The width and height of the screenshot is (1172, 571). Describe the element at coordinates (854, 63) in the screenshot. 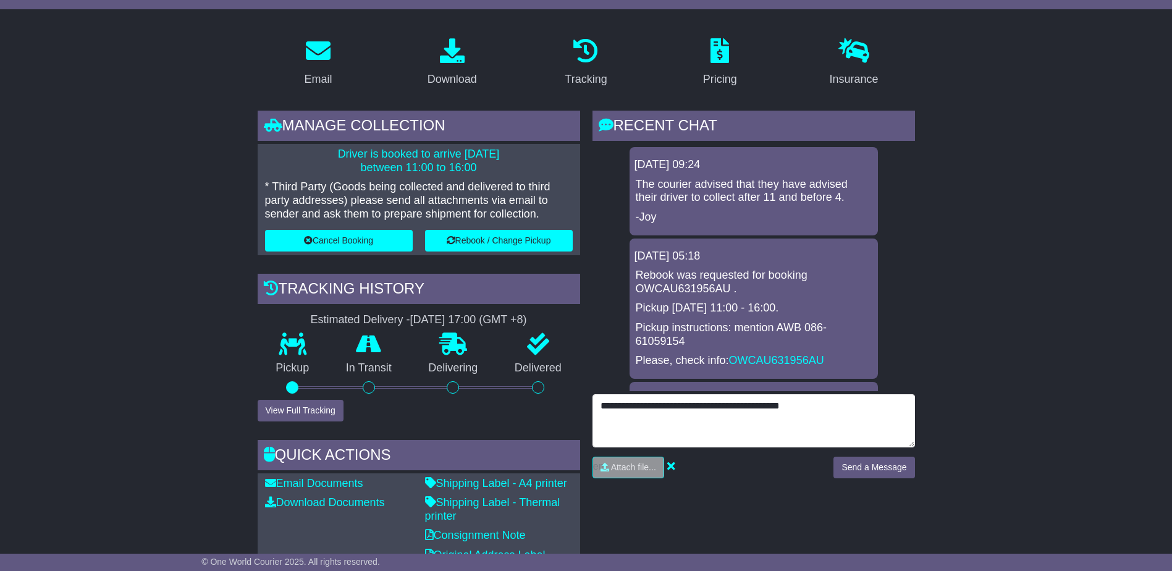

I see `a: Insurance` at that location.